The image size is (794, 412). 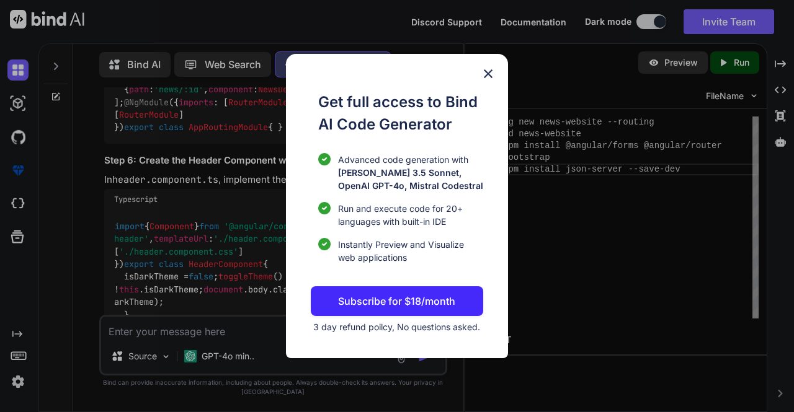 I want to click on span: Instantly Preview and Visualize web applications, so click(x=411, y=251).